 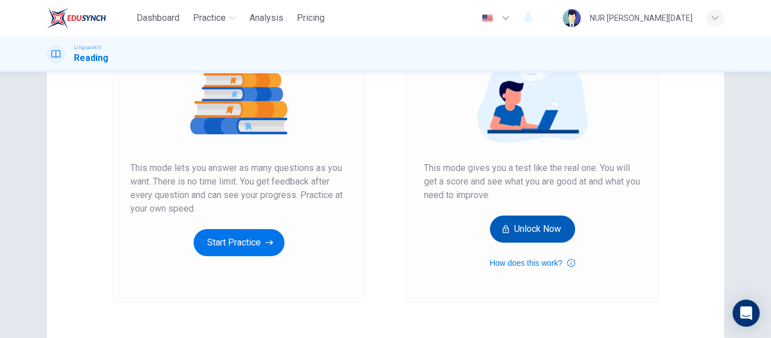 I want to click on img: EduSynch logo, so click(x=76, y=18).